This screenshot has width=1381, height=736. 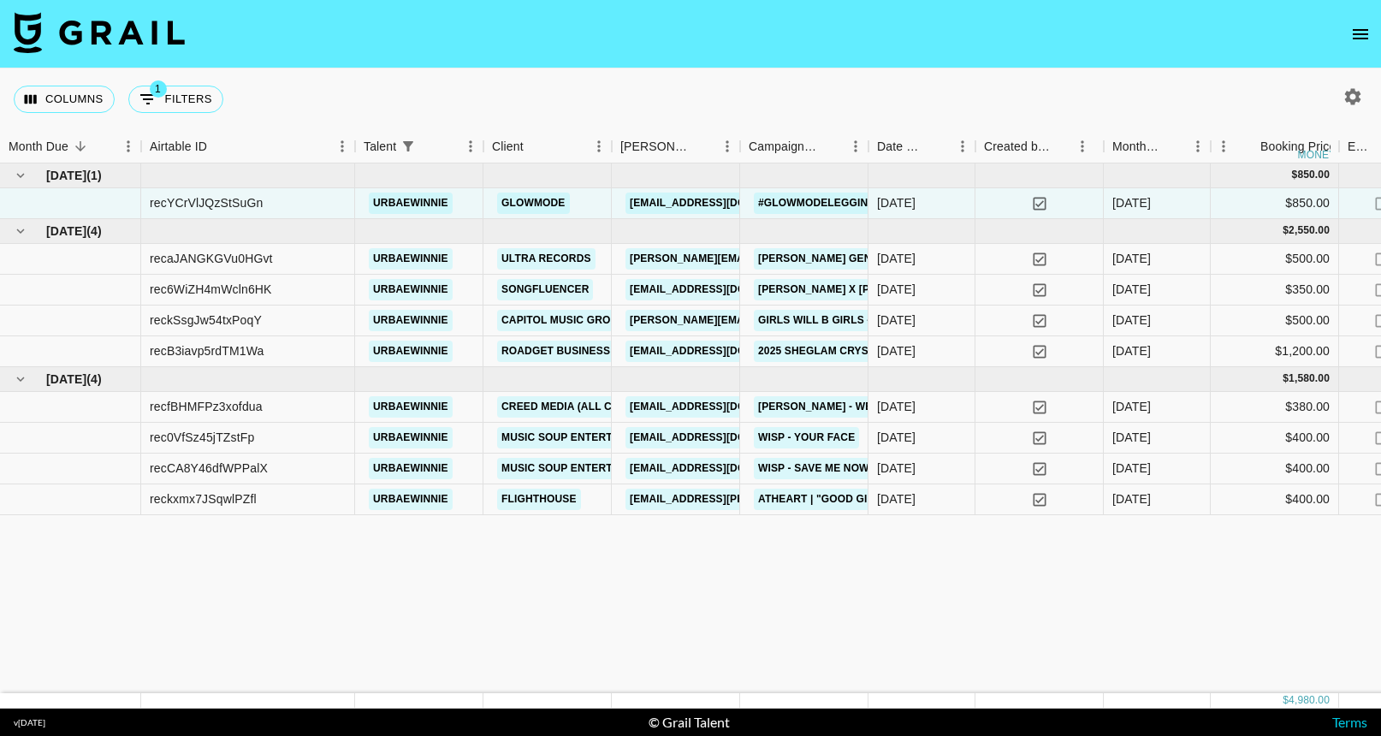 I want to click on div: 04/08/2025, so click(x=896, y=203).